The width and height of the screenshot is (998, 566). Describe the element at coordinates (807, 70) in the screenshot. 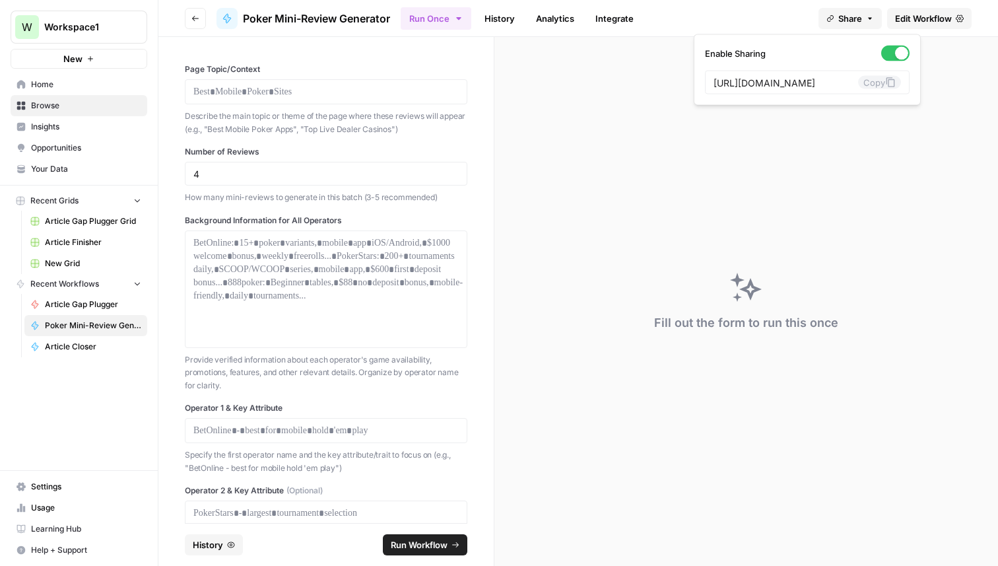

I see `div: Share` at that location.